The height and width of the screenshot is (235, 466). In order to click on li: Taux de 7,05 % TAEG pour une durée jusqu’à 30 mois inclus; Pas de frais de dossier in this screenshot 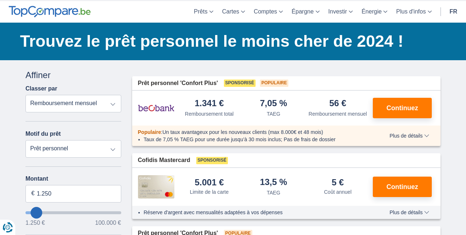, I will do `click(256, 139)`.